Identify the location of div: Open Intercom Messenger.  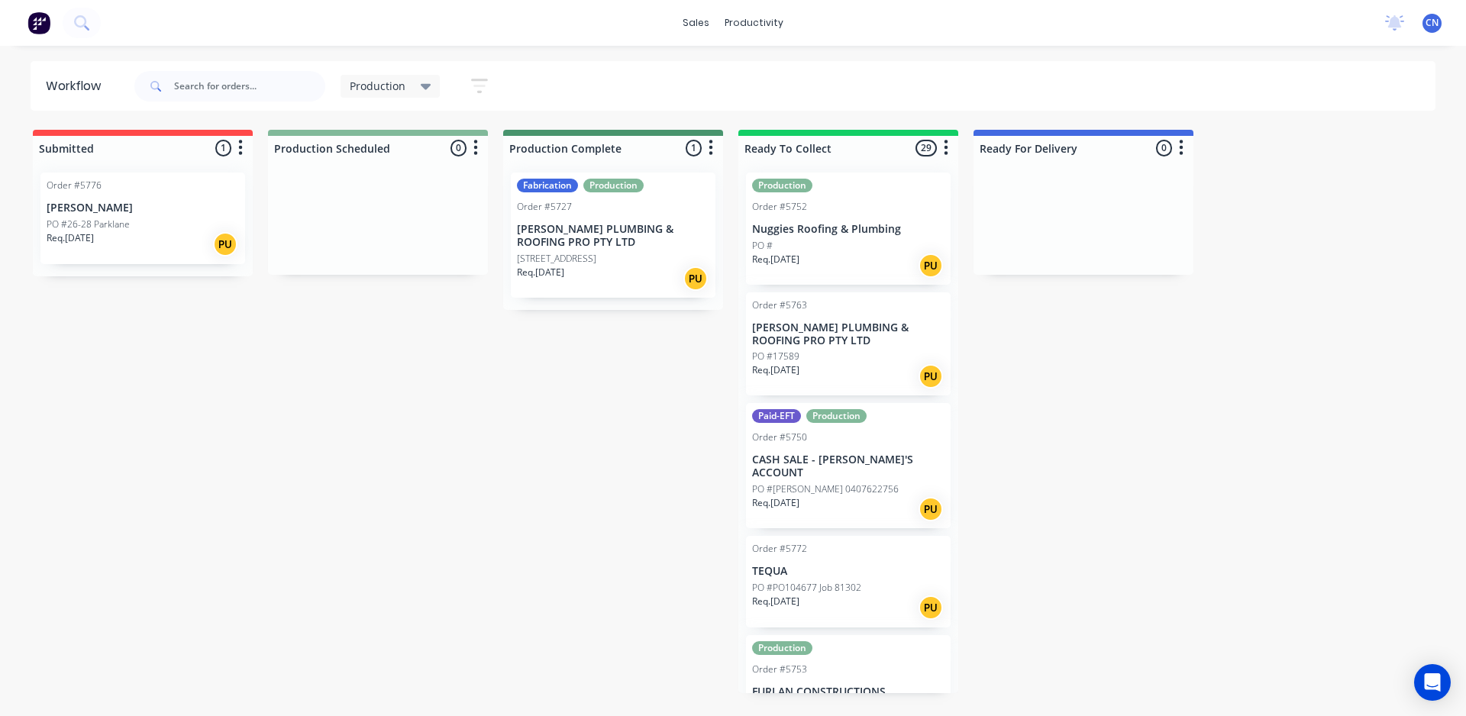
(1432, 683).